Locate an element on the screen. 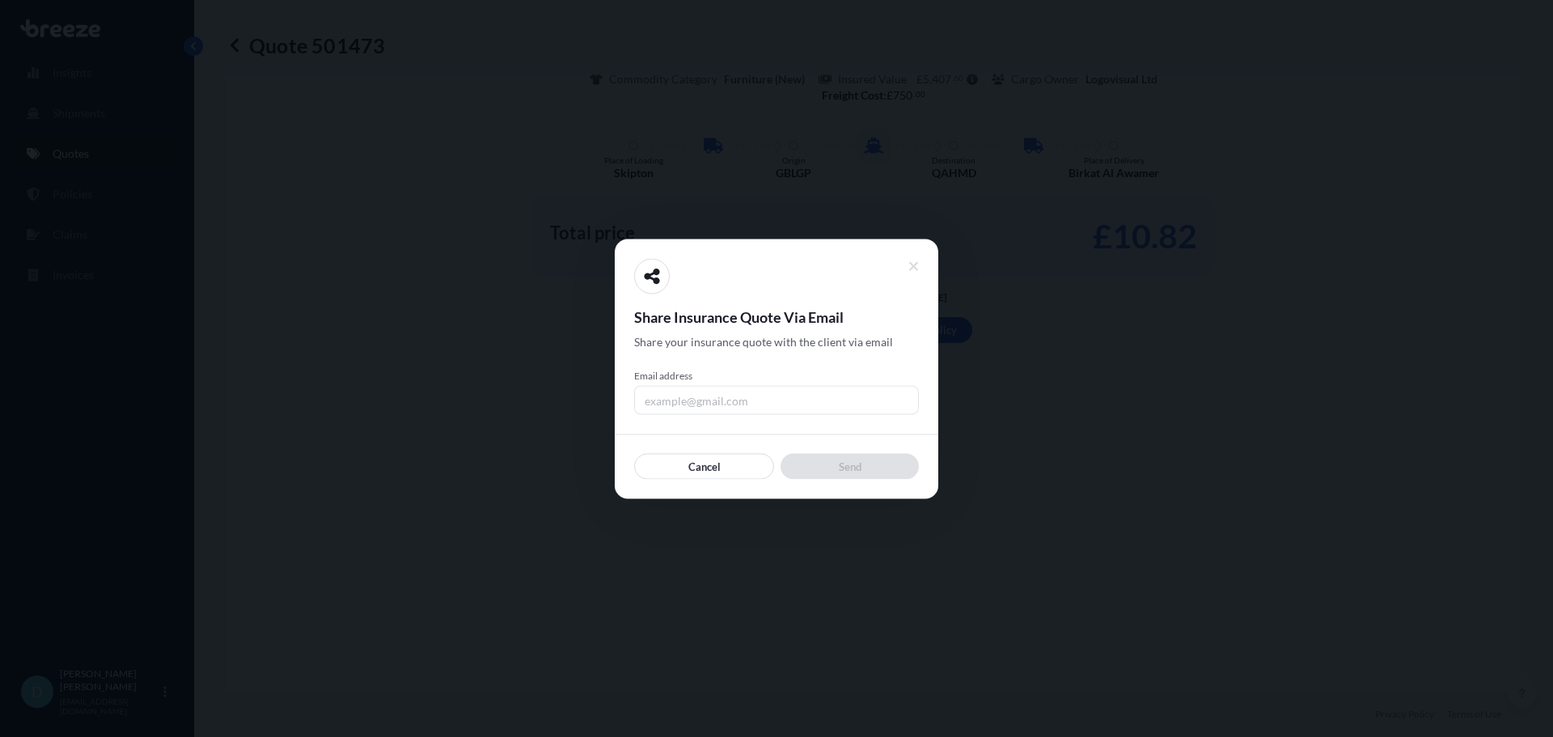  input: example@gmail.com is located at coordinates (777, 400).